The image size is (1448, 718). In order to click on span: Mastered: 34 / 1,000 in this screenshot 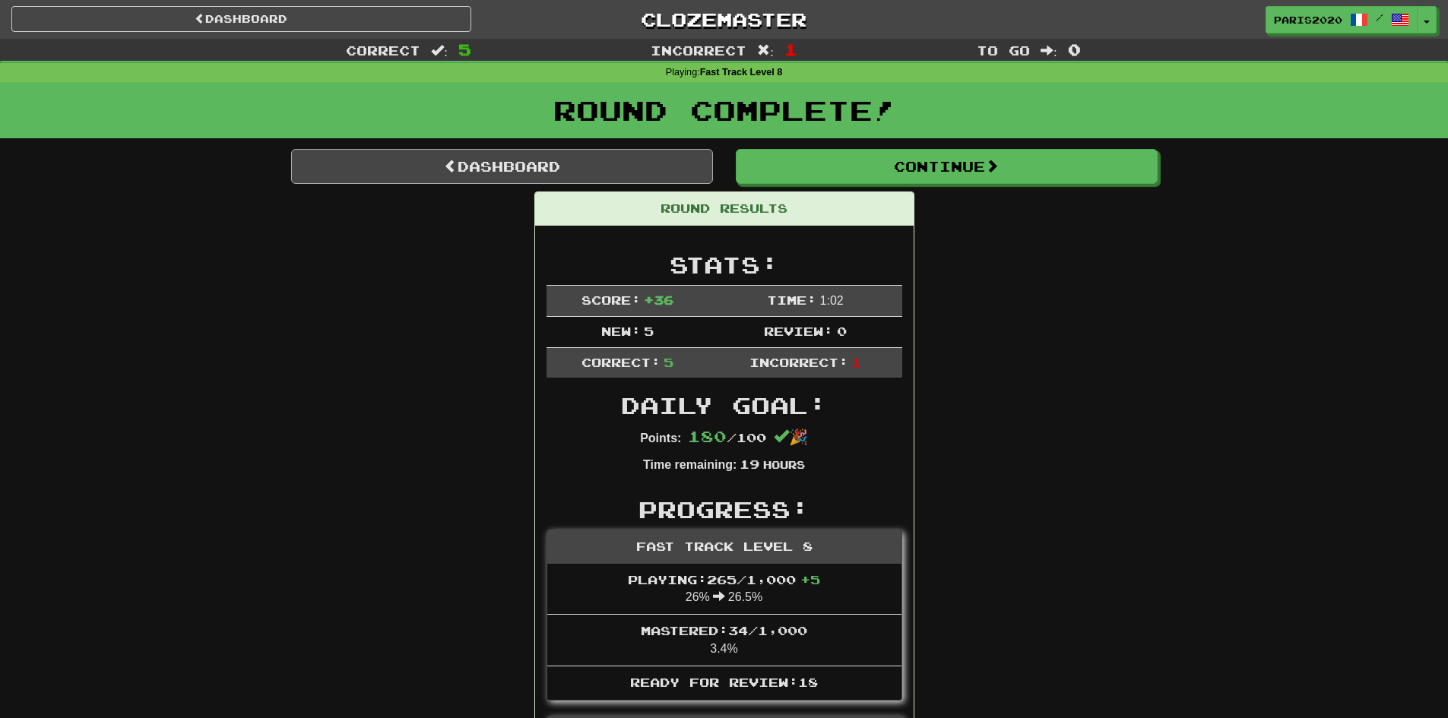, I will do `click(723, 630)`.